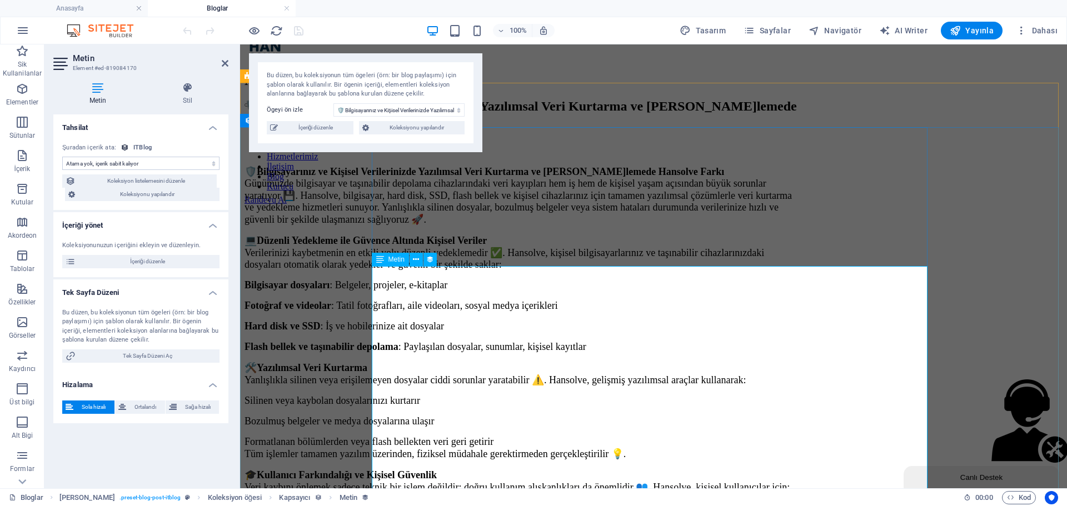 The image size is (1067, 506). I want to click on span: Koleksiyon listelemesini düzenle, so click(146, 181).